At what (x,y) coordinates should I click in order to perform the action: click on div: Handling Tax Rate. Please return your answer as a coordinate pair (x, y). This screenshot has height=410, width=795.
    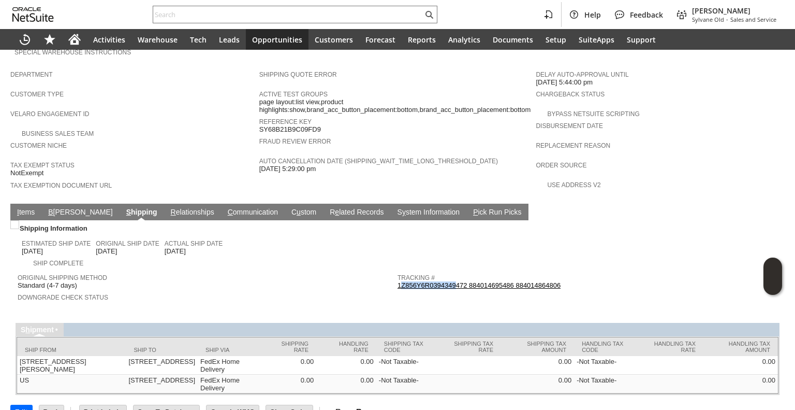
    Looking at the image, I should click on (672, 346).